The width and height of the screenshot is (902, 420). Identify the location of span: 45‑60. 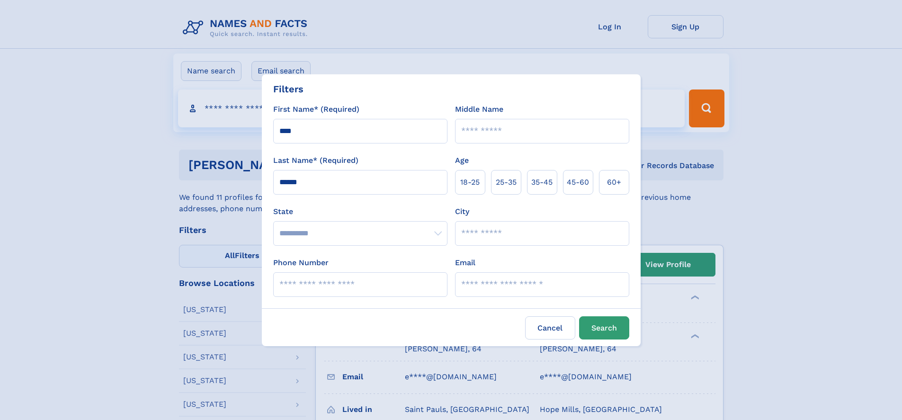
(578, 182).